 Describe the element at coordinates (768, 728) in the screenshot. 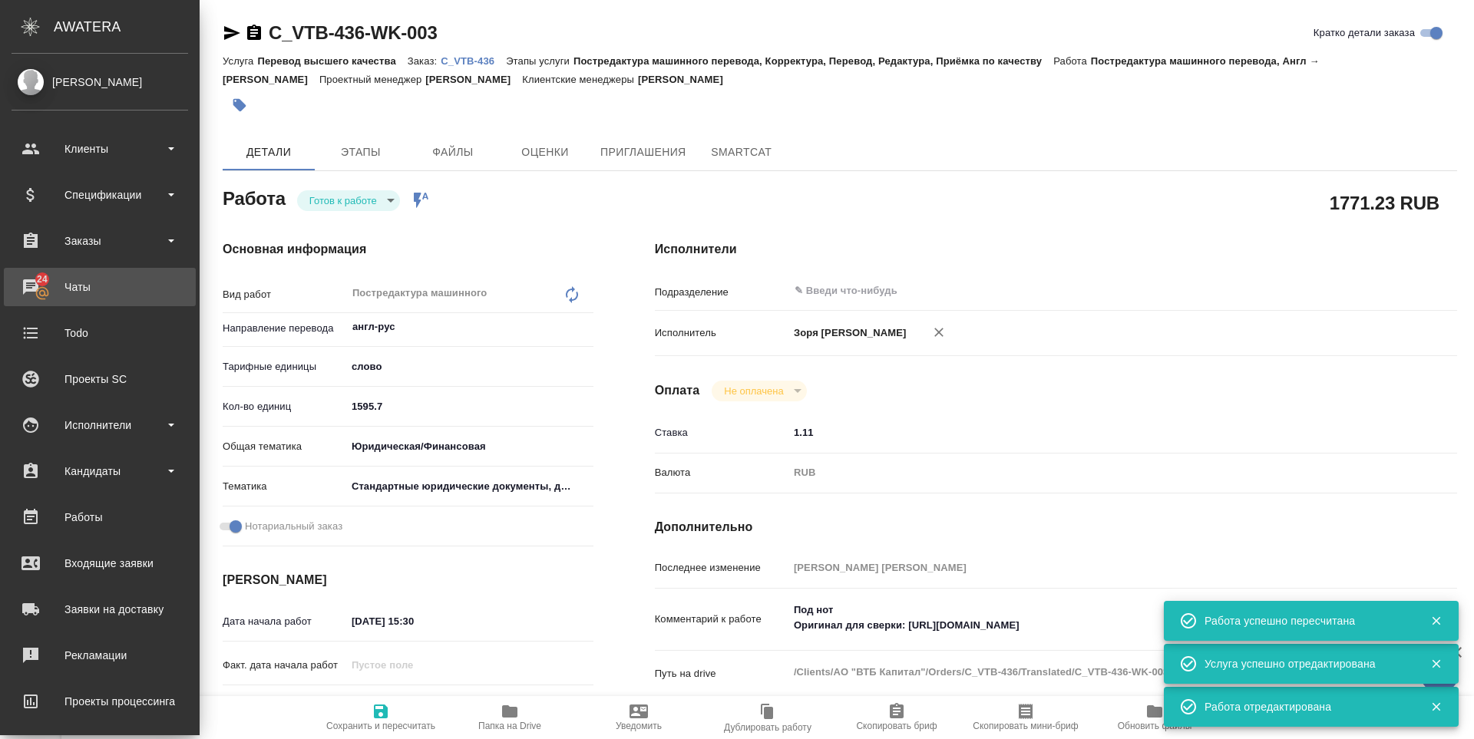

I see `span: Дублировать работу` at that location.